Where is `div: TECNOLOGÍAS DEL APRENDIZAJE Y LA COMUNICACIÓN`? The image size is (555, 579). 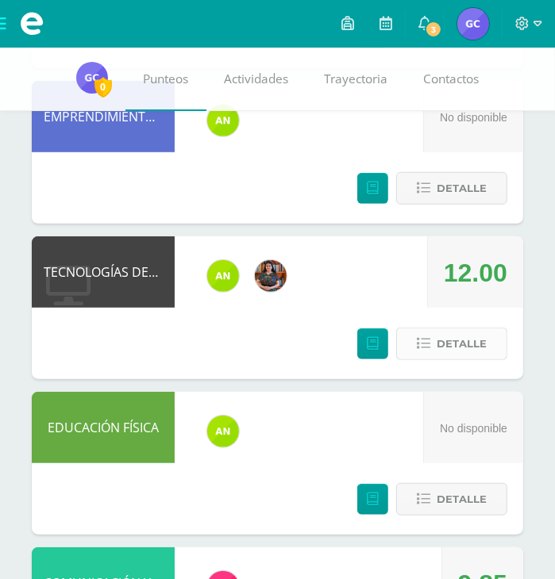
div: TECNOLOGÍAS DEL APRENDIZAJE Y LA COMUNICACIÓN is located at coordinates (103, 272).